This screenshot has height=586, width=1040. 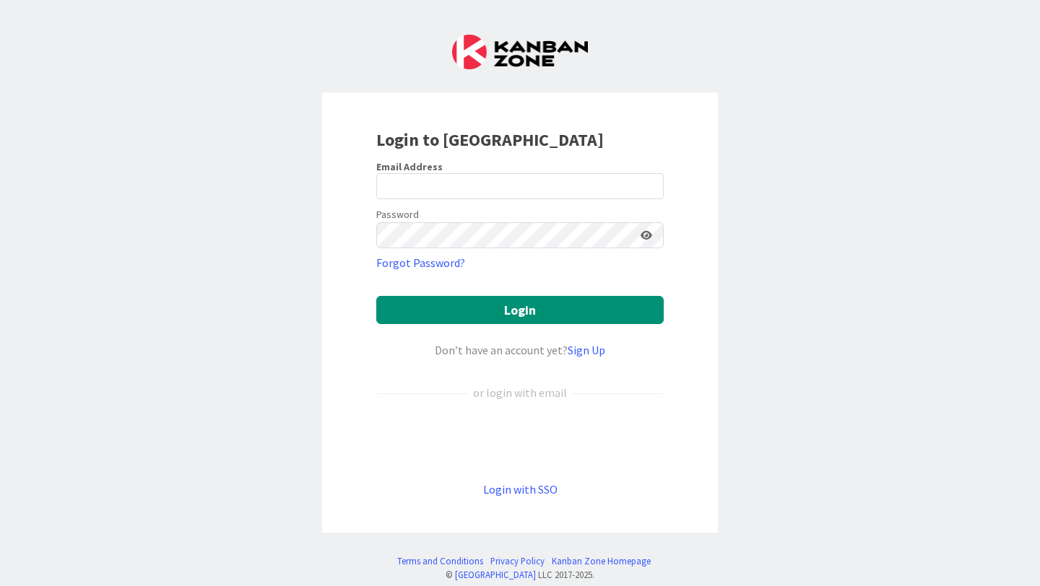 I want to click on div: or login with email, so click(x=520, y=393).